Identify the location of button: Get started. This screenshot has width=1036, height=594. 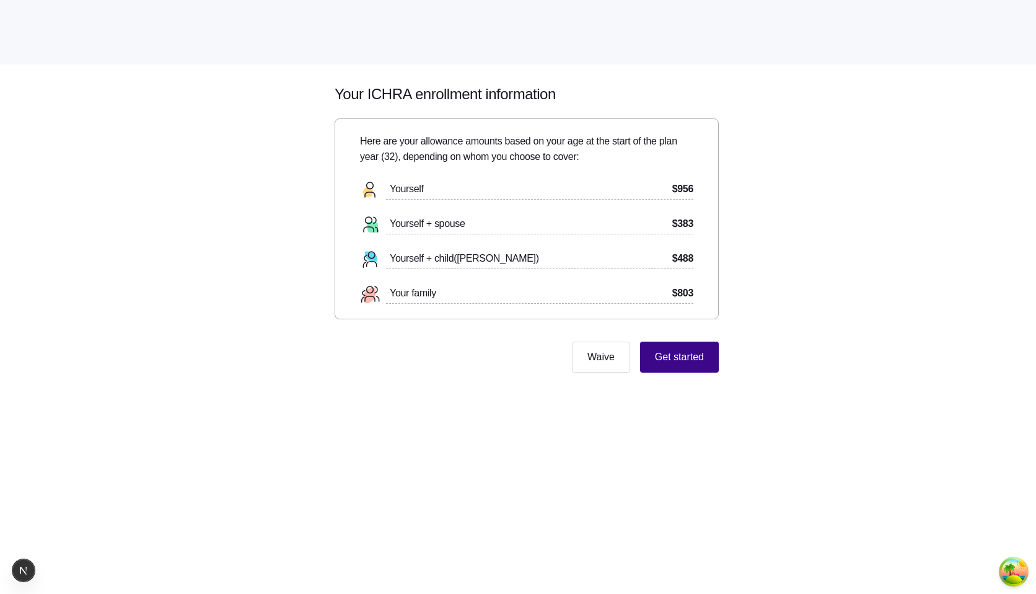
(679, 357).